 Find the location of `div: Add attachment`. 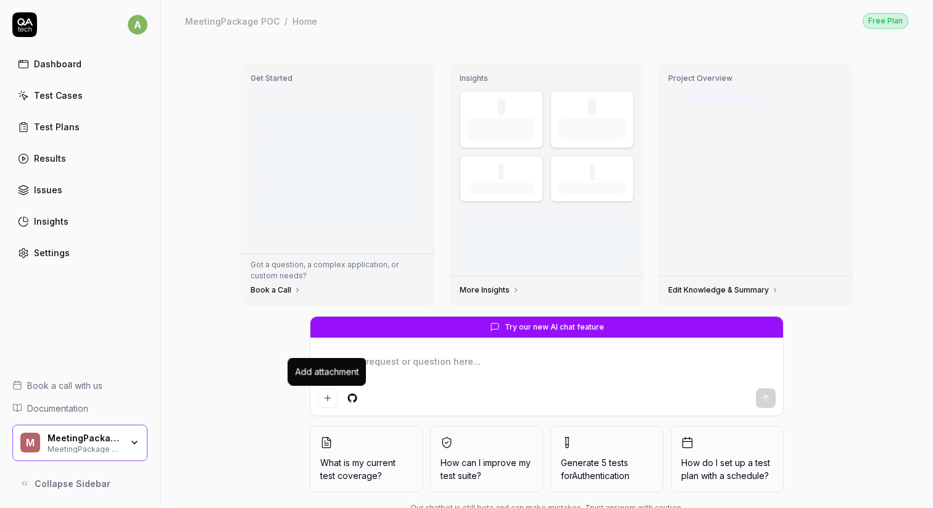

div: Add attachment is located at coordinates (327, 371).